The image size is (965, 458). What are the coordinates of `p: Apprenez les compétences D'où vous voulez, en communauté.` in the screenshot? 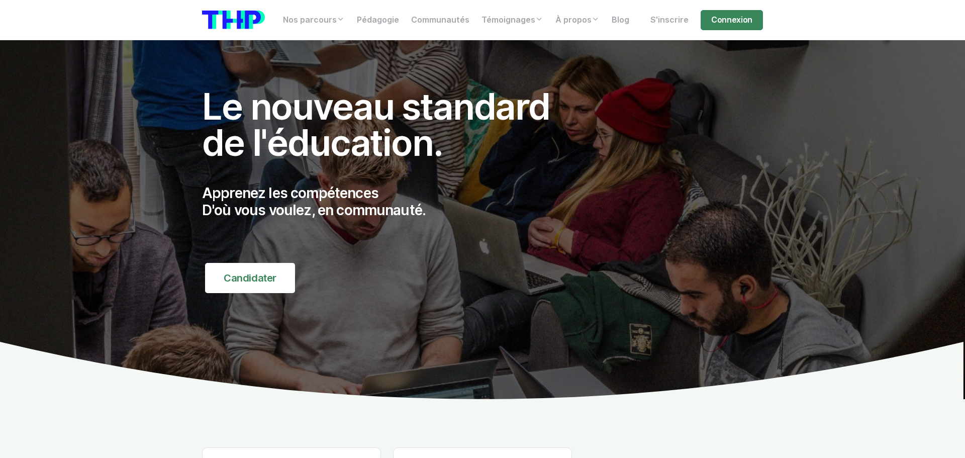 It's located at (387, 202).